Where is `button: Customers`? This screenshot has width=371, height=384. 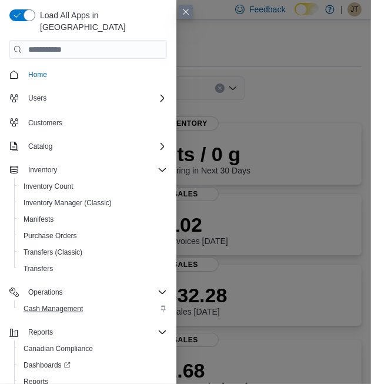 button: Customers is located at coordinates (88, 122).